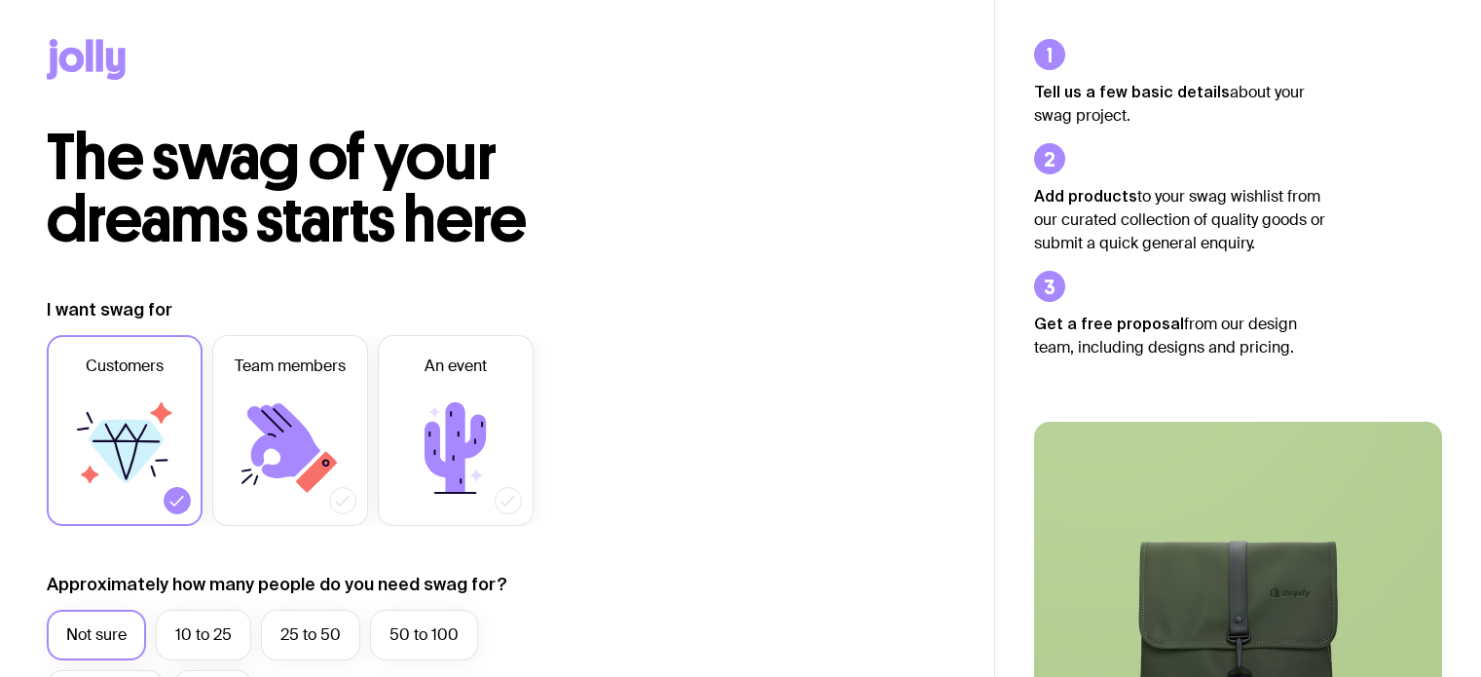 This screenshot has width=1481, height=677. Describe the element at coordinates (290, 366) in the screenshot. I see `span: Team members` at that location.